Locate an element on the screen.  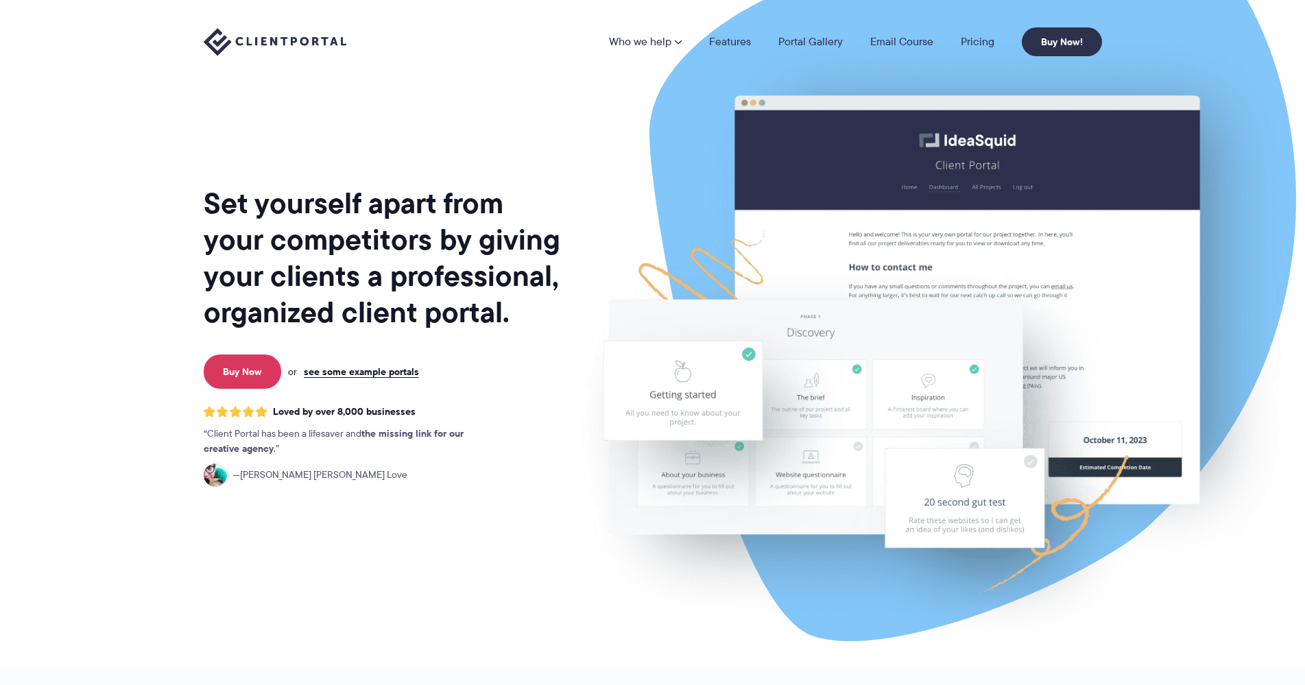
a: Buy Now is located at coordinates (242, 372).